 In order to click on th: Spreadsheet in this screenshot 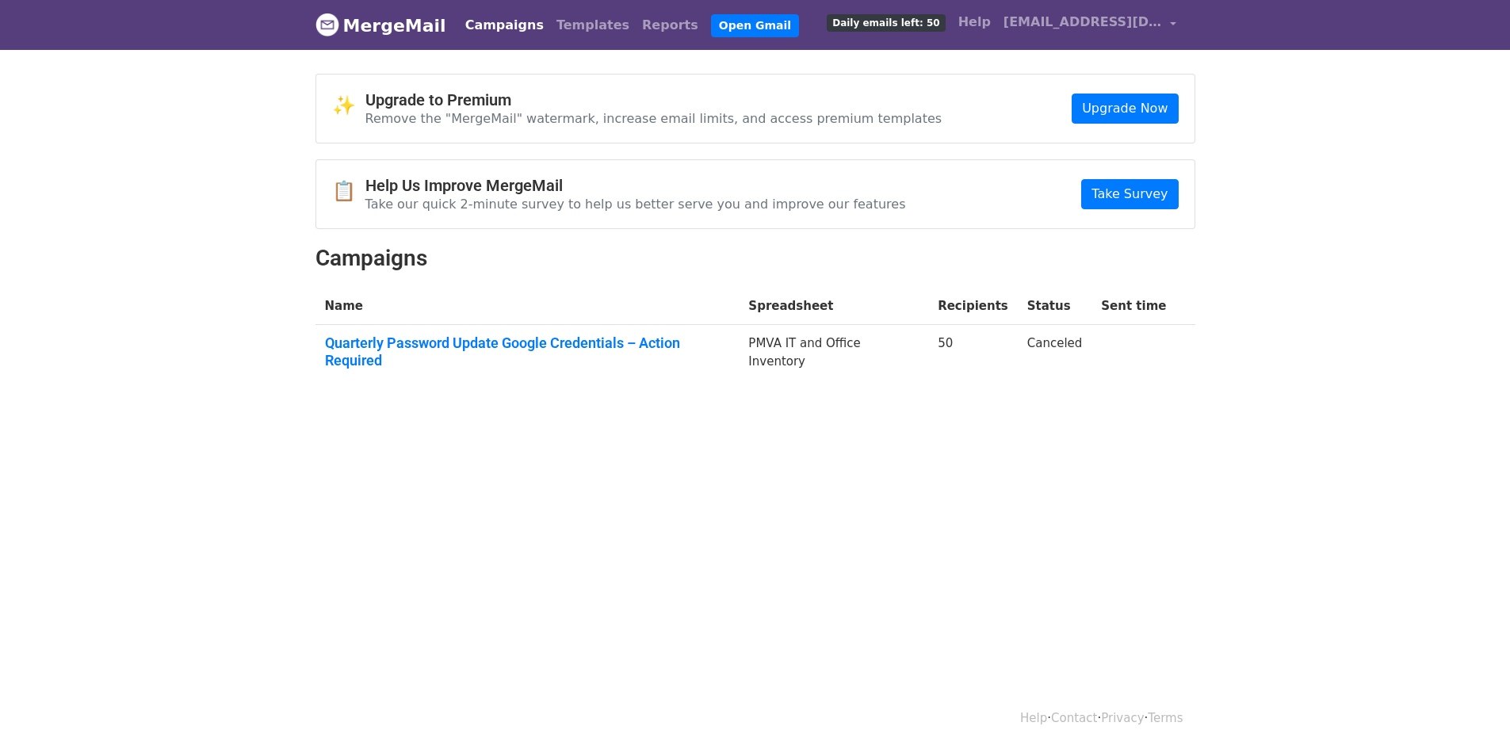, I will do `click(833, 306)`.